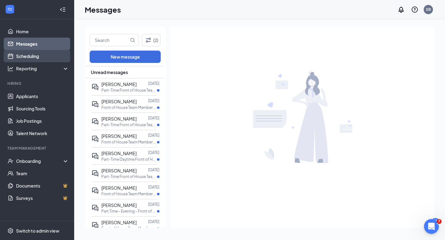 The image size is (445, 240). Describe the element at coordinates (148, 40) in the screenshot. I see `svg: Filter` at that location.